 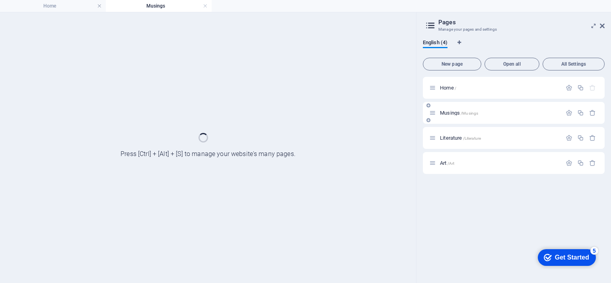 I want to click on span: /Musings, so click(x=469, y=113).